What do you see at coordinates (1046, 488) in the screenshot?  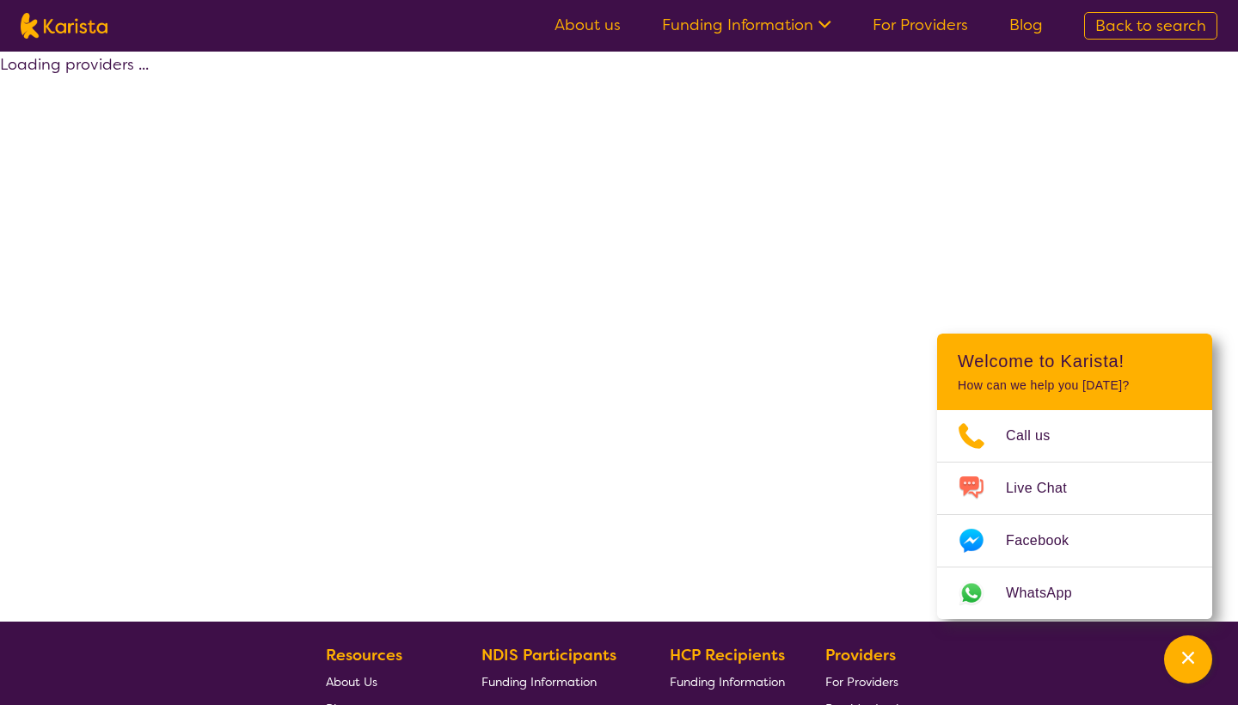 I see `span: Live Chat` at bounding box center [1046, 488].